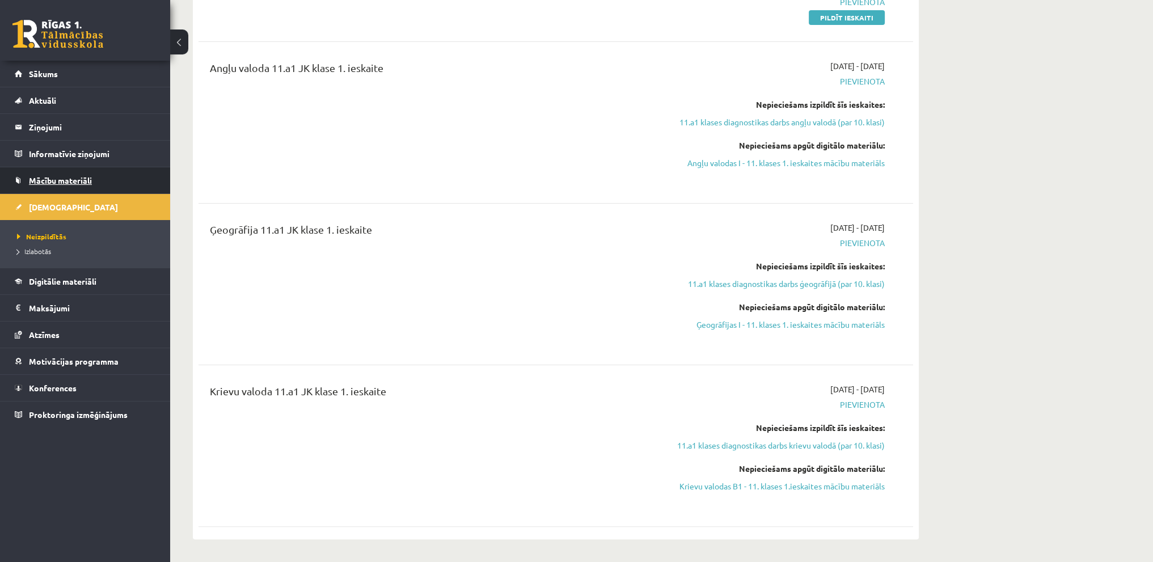 The width and height of the screenshot is (1153, 562). I want to click on span: Neizpildītās, so click(41, 237).